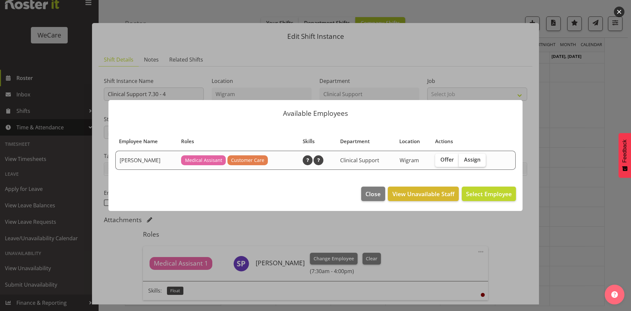 Image resolution: width=631 pixels, height=311 pixels. I want to click on span: Skills, so click(309, 141).